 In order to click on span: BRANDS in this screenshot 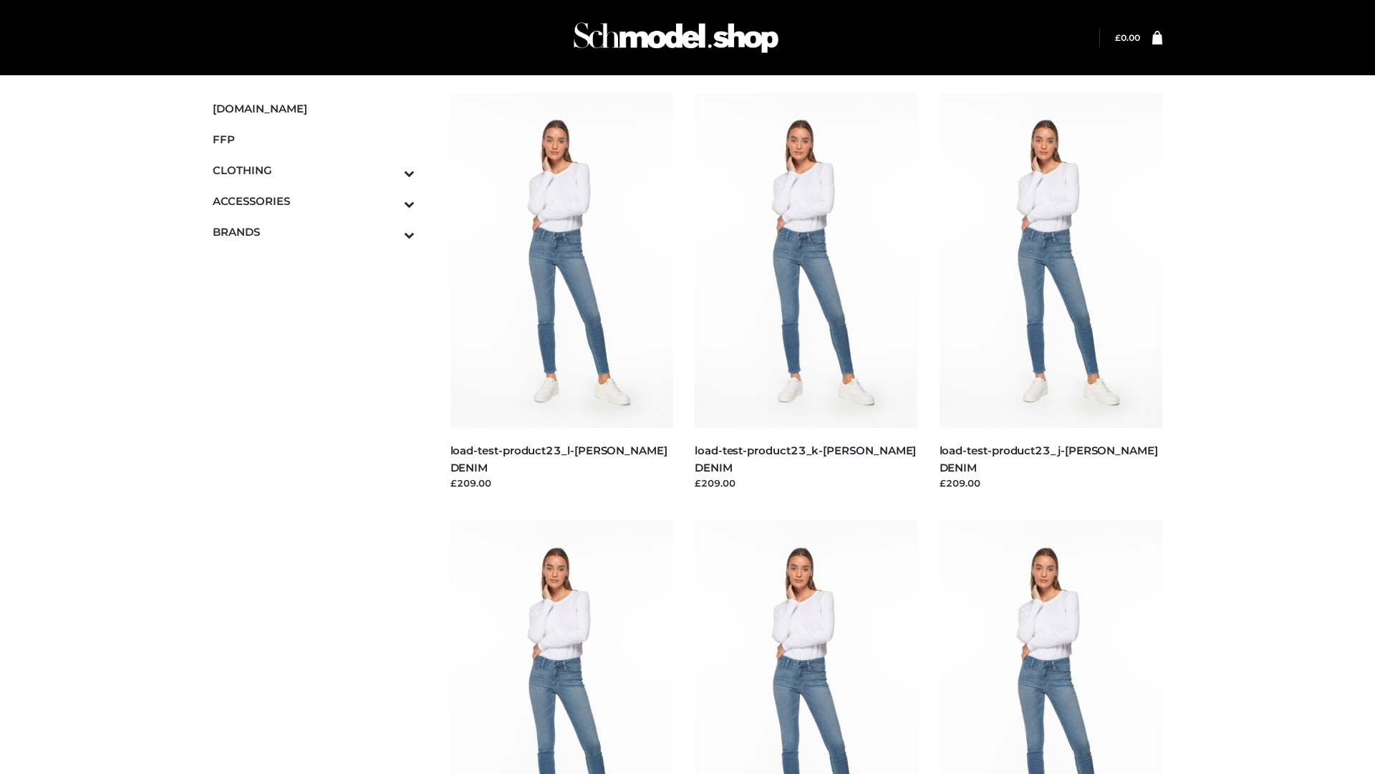, I will do `click(314, 231)`.